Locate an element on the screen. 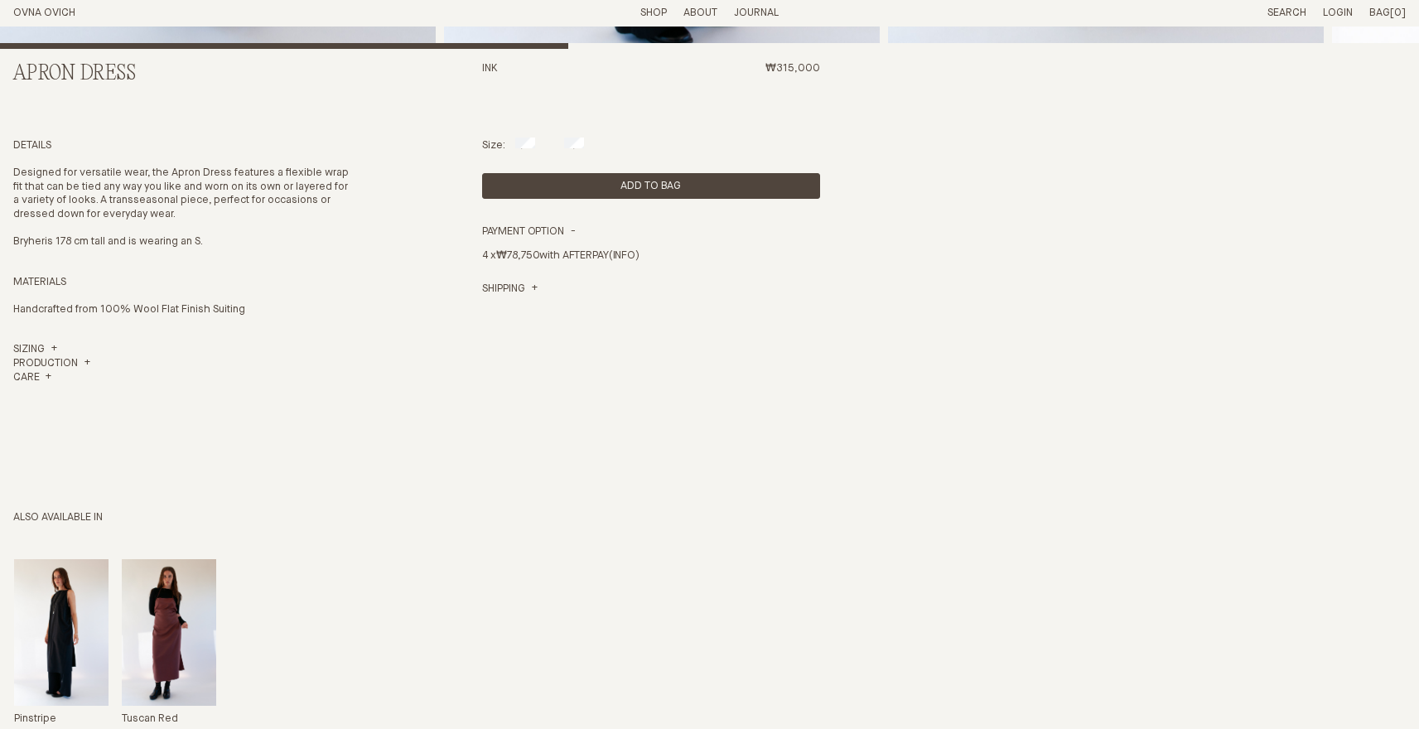 This screenshot has height=729, width=1419. a: Shipping is located at coordinates (509, 289).